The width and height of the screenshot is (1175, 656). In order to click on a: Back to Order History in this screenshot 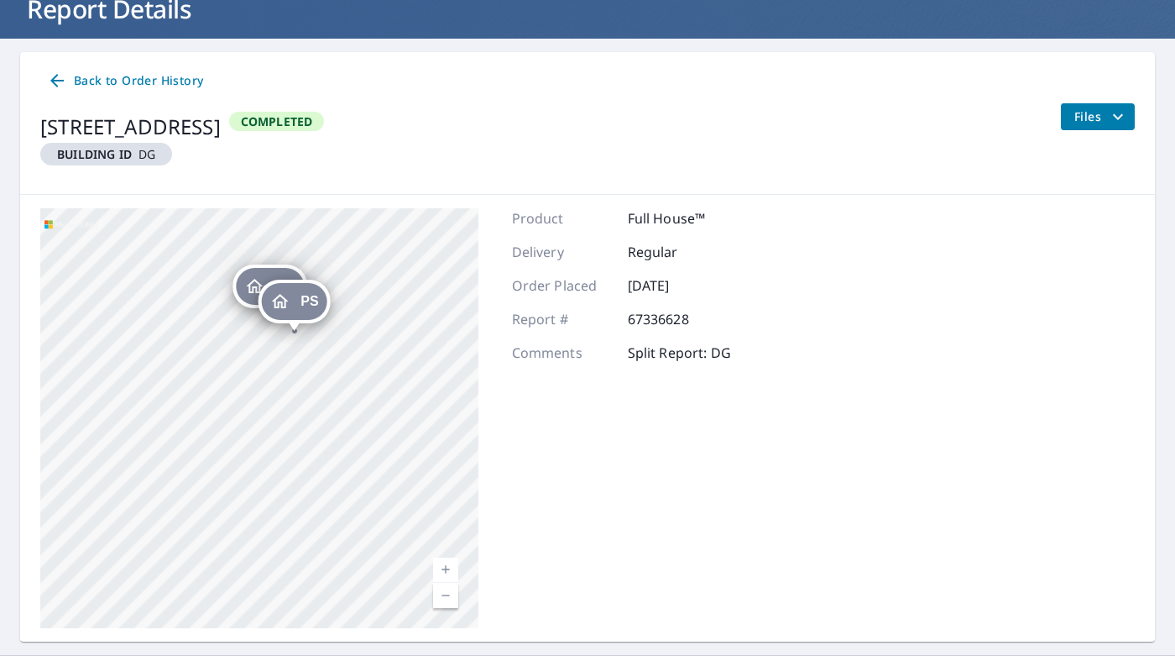, I will do `click(125, 81)`.